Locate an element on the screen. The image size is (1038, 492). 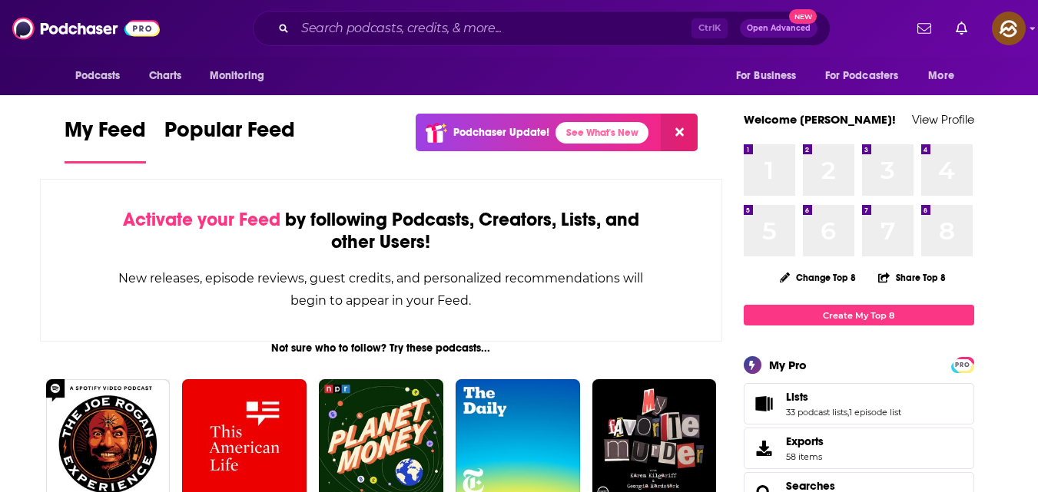
span: PRO is located at coordinates (963, 365).